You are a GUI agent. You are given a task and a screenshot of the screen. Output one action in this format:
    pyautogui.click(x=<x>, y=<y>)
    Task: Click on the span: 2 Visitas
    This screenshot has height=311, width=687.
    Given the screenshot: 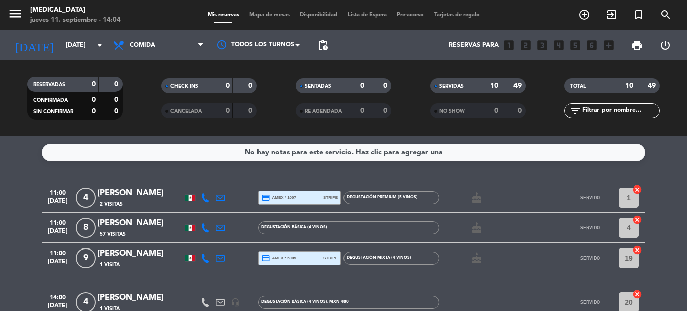 What is the action you would take?
    pyautogui.click(x=111, y=204)
    